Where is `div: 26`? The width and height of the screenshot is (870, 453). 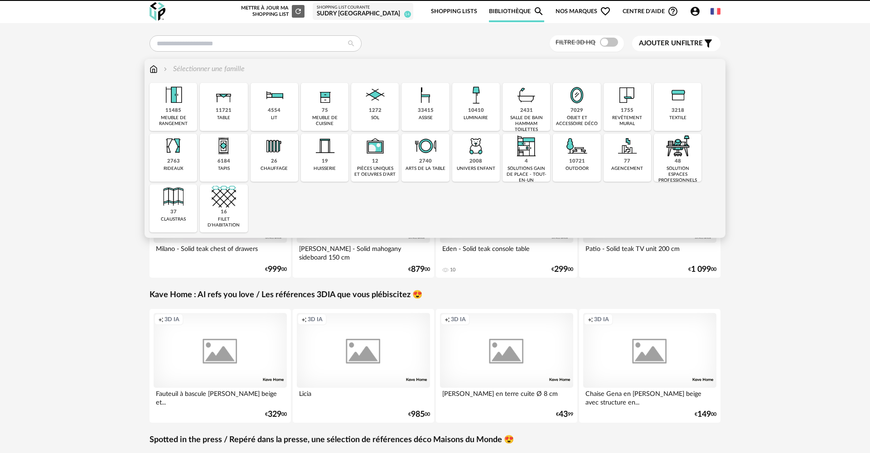
div: 26 is located at coordinates (274, 161).